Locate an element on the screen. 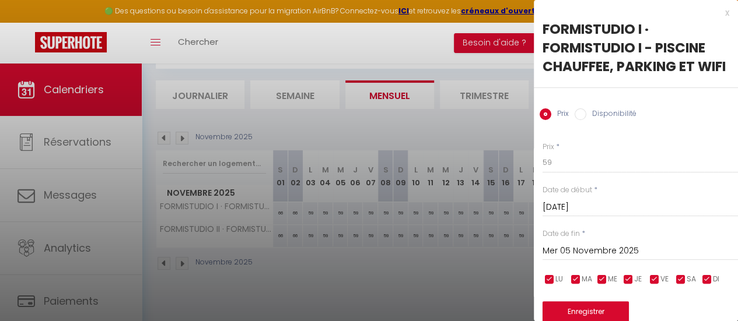 This screenshot has height=321, width=738. span: MA is located at coordinates (587, 279).